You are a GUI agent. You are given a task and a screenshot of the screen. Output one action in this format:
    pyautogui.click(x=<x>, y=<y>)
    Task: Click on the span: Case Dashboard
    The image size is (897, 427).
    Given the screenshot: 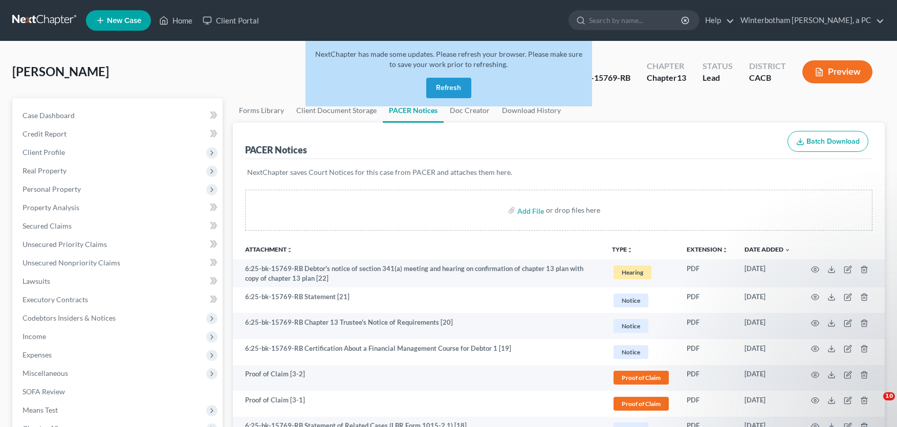 What is the action you would take?
    pyautogui.click(x=49, y=115)
    